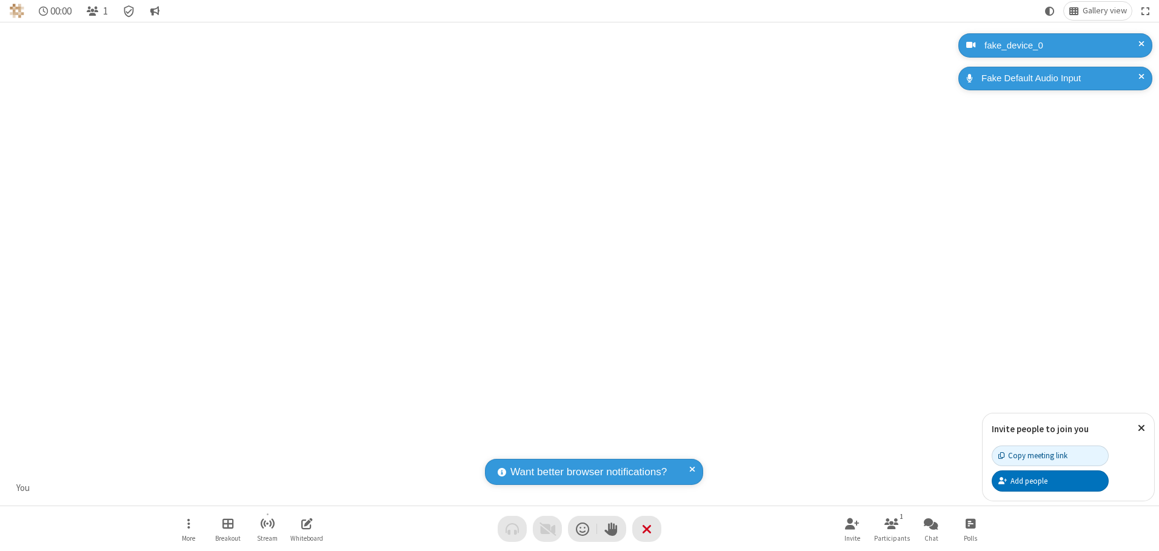  What do you see at coordinates (1146, 11) in the screenshot?
I see `button: Fullscreen` at bounding box center [1146, 11].